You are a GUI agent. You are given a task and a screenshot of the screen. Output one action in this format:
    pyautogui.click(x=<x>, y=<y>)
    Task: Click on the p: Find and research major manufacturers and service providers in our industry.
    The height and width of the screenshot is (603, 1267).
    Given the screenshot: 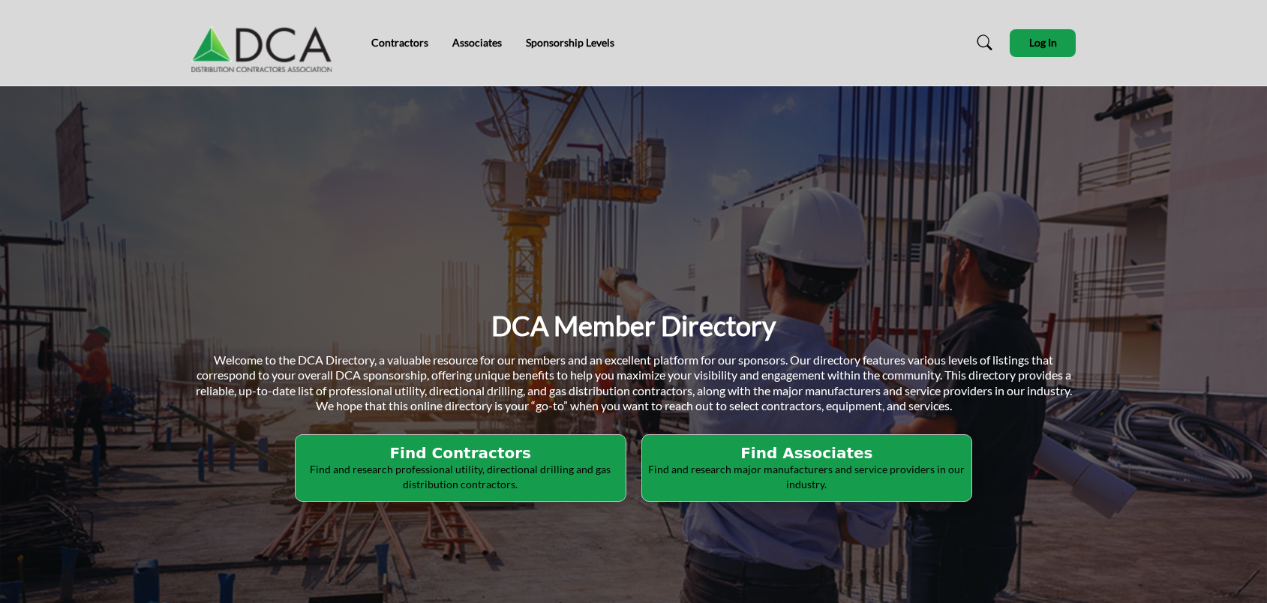 What is the action you would take?
    pyautogui.click(x=807, y=476)
    